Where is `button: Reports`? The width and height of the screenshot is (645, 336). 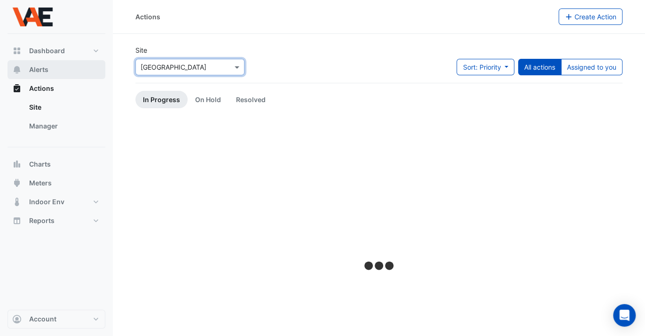
button: Reports is located at coordinates (56, 221).